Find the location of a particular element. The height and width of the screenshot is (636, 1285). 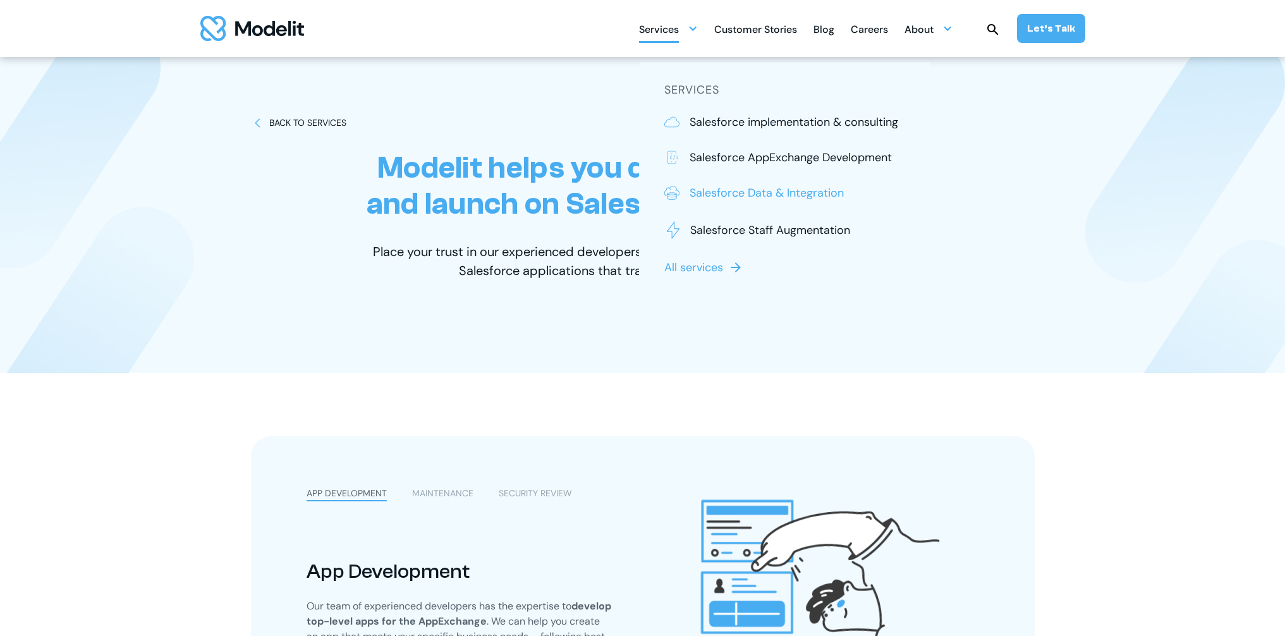

a: All services is located at coordinates (705, 267).